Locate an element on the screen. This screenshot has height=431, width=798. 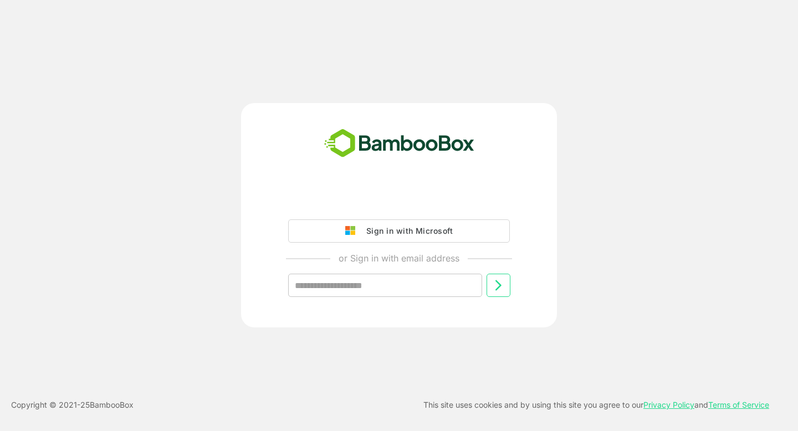
img: bamboobox is located at coordinates (399, 143).